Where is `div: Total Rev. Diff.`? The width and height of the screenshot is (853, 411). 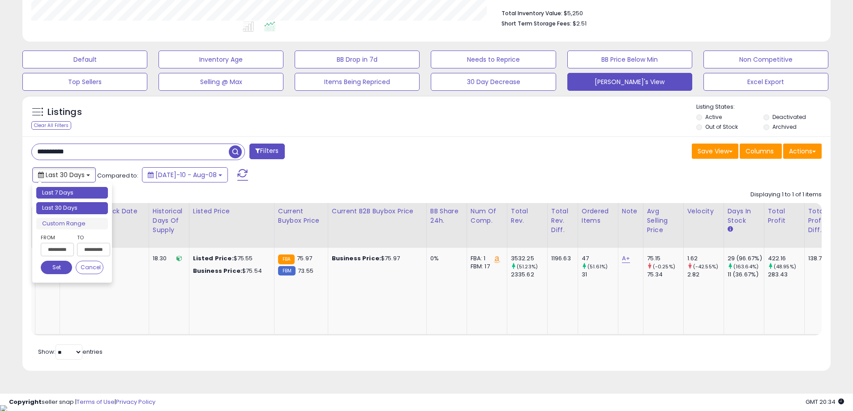 div: Total Rev. Diff. is located at coordinates (562, 221).